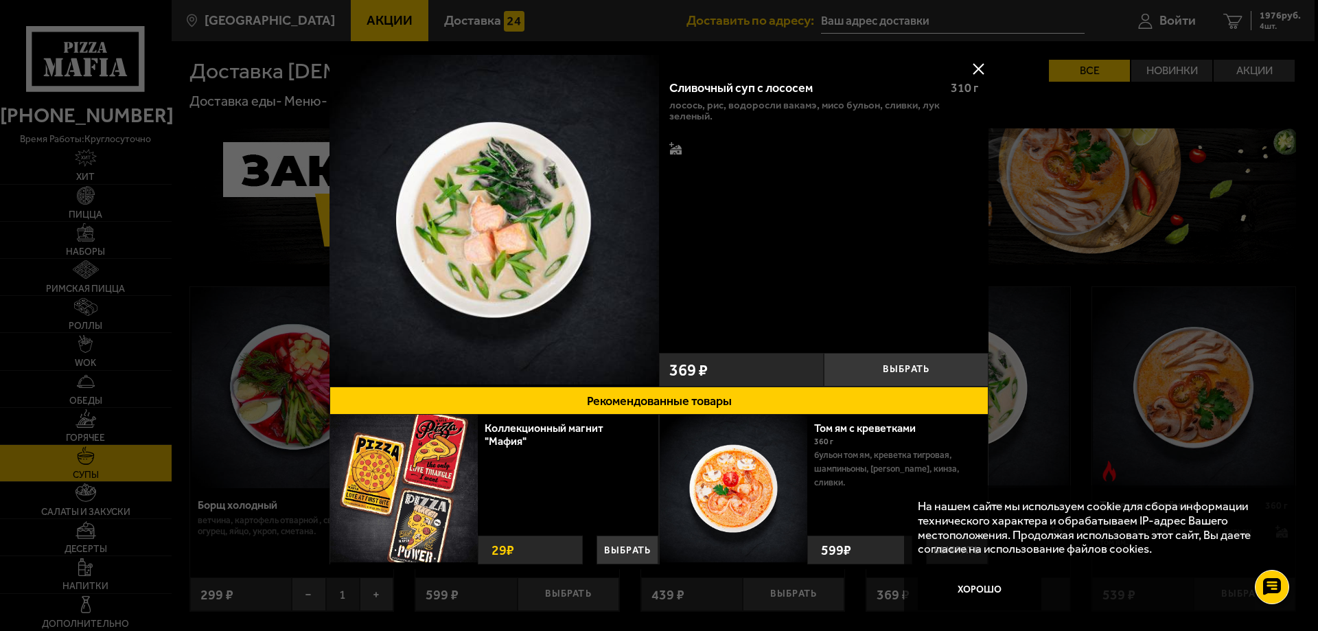 Image resolution: width=1318 pixels, height=631 pixels. I want to click on a: Том ям с креветками, so click(872, 428).